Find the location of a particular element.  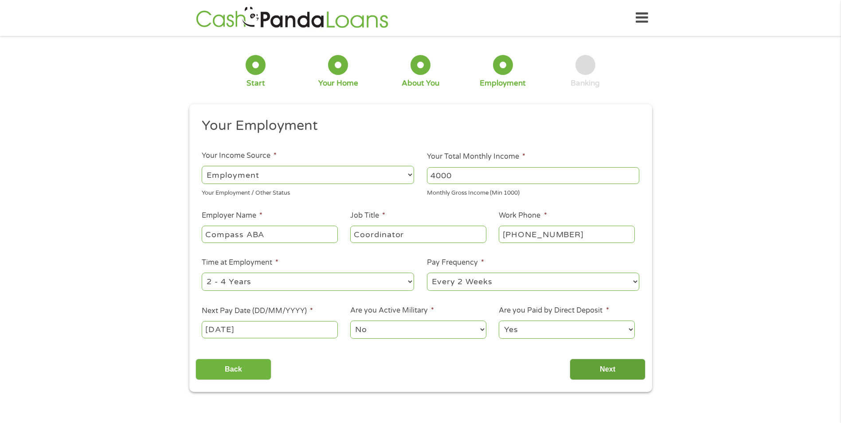

label: Your Total Monthly Income is located at coordinates (476, 156).